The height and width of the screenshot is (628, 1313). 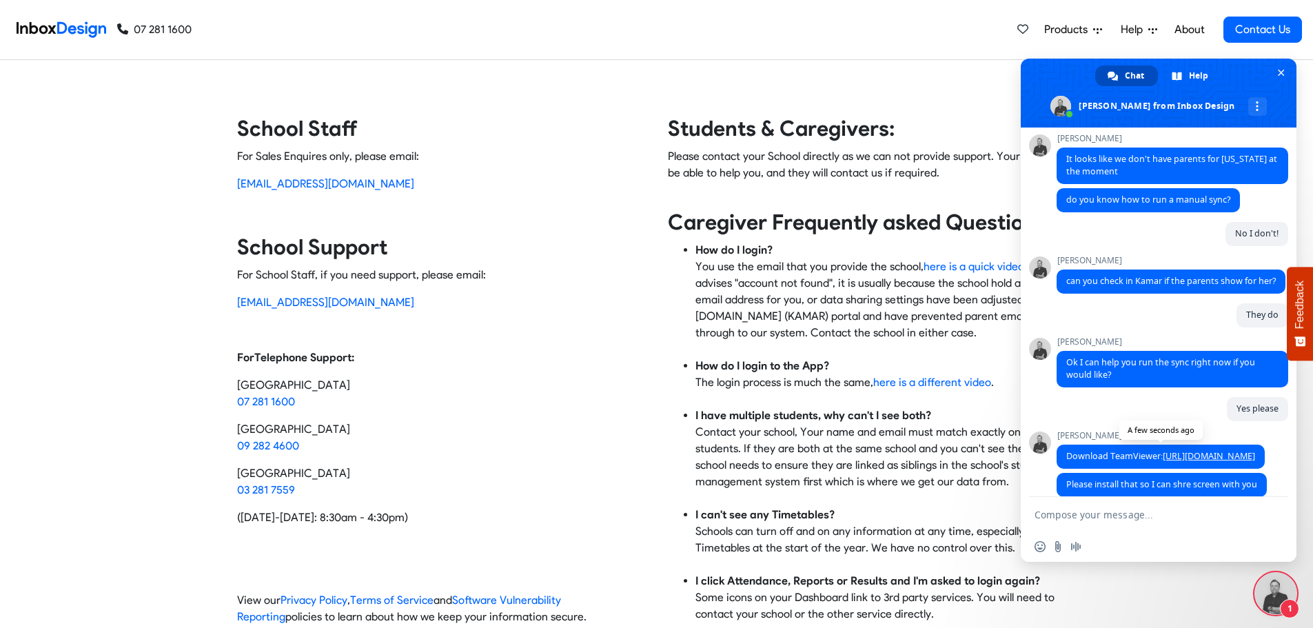 What do you see at coordinates (1276, 593) in the screenshot?
I see `div: Close chat` at bounding box center [1276, 593].